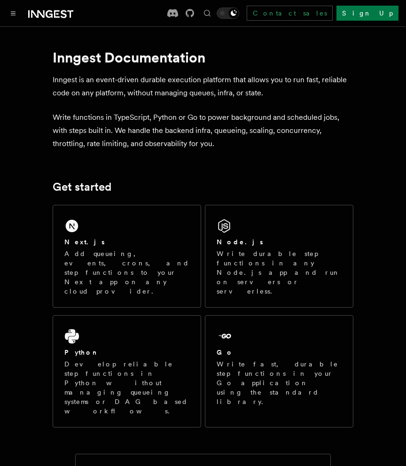  I want to click on a: Contact sales, so click(290, 13).